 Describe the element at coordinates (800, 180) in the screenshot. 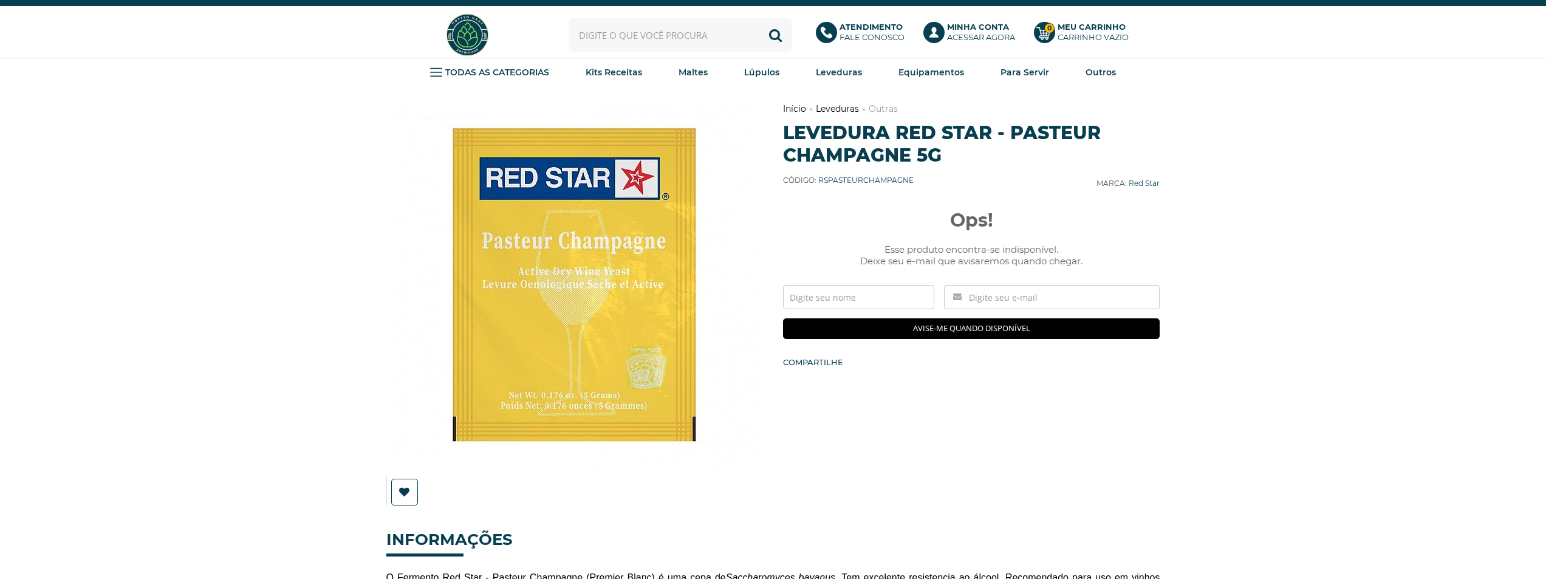

I see `b: Código:` at that location.